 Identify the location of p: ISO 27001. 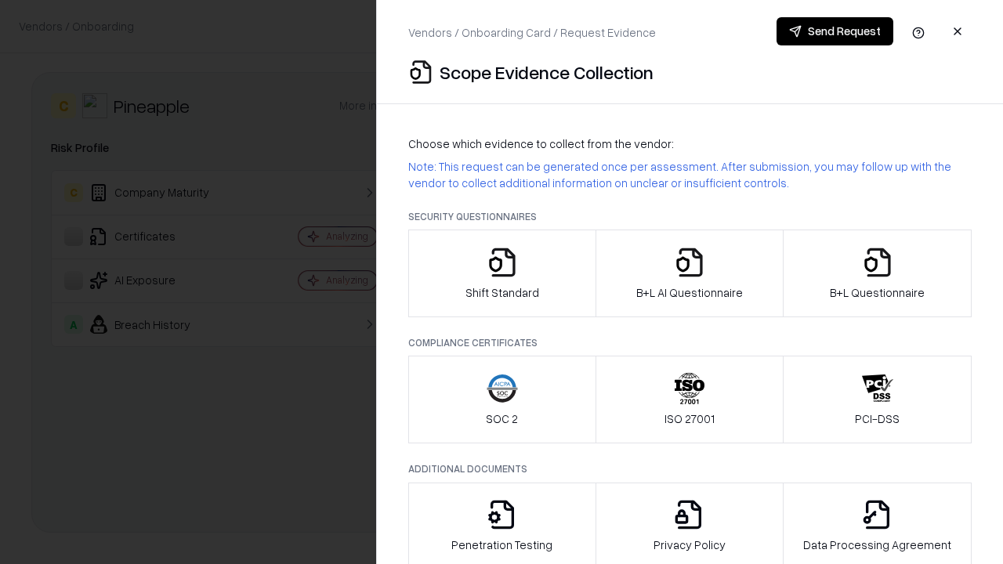
(689, 418).